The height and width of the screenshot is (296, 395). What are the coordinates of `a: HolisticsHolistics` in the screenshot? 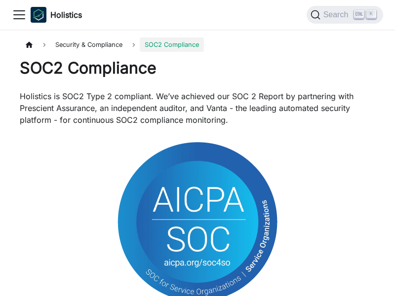 It's located at (56, 15).